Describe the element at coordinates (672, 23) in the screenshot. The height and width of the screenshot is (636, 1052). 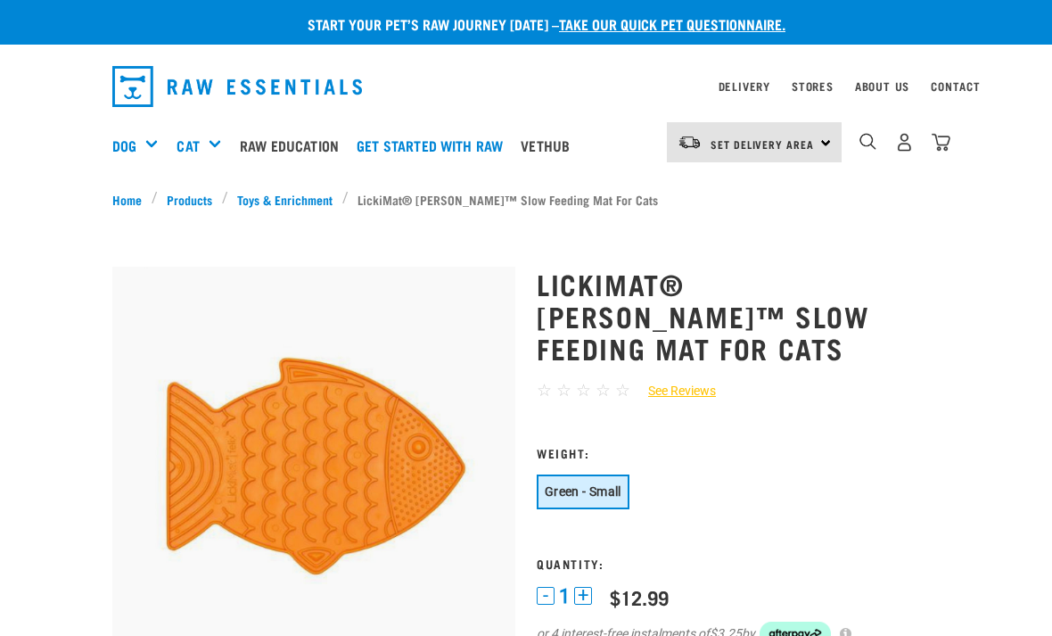
I see `a: take our quick pet questionnaire.` at that location.